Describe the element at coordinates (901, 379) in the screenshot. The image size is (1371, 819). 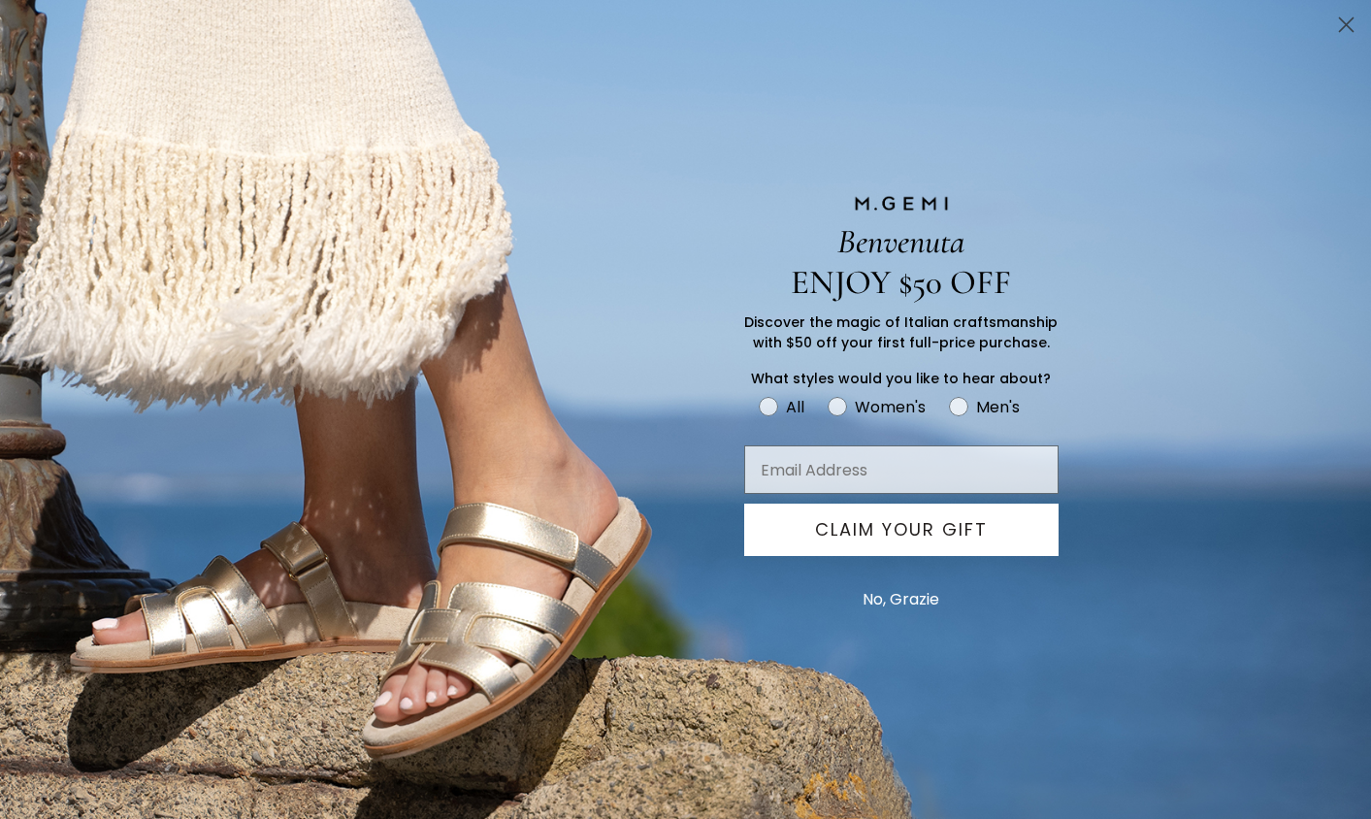
I see `span: What styles would you like to hear about?` at that location.